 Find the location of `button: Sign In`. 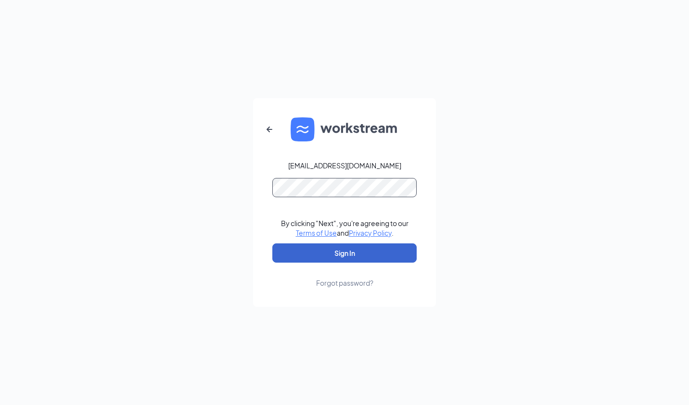

button: Sign In is located at coordinates (344, 253).